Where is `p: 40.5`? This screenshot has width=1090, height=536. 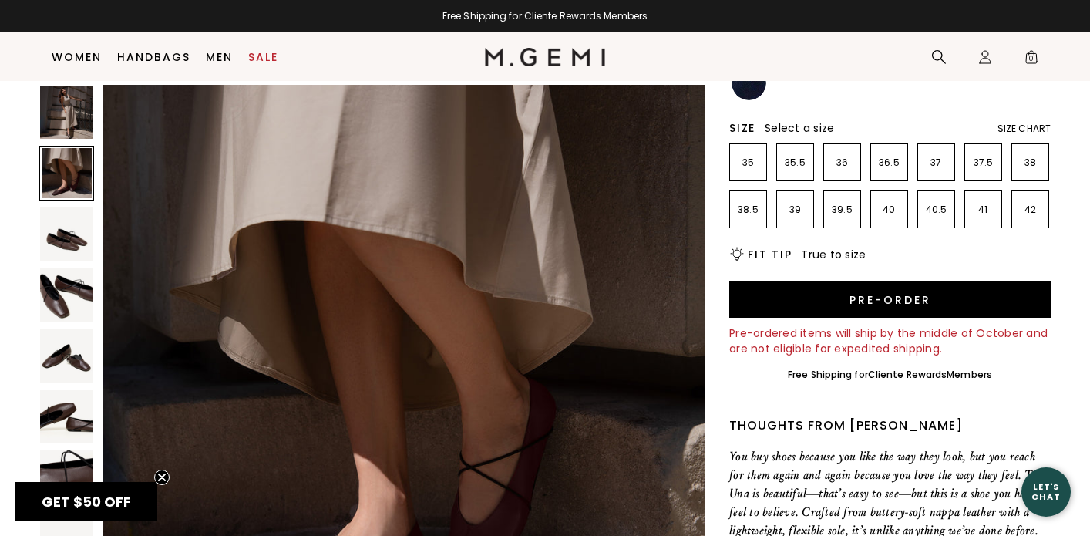 p: 40.5 is located at coordinates (936, 210).